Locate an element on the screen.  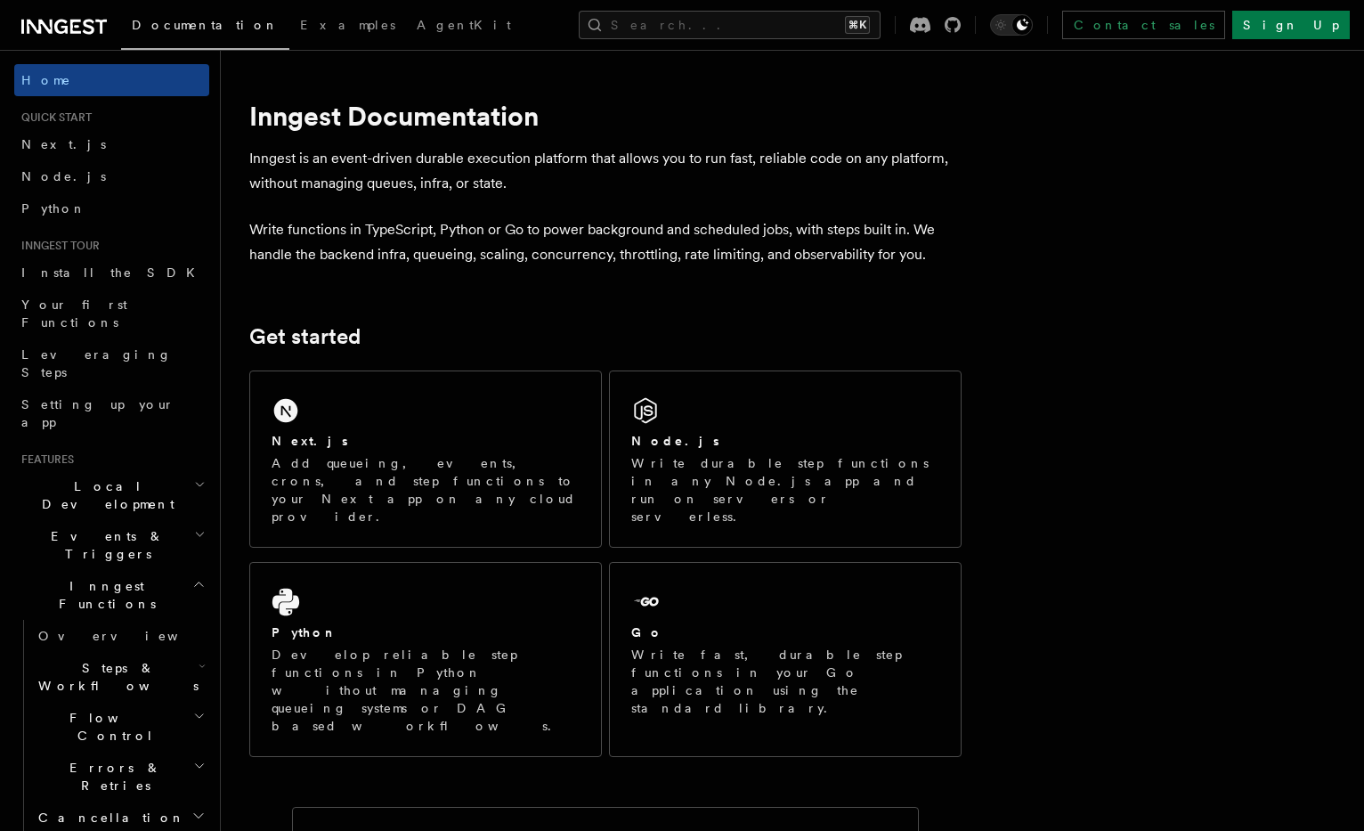
span: Node.js is located at coordinates (63, 176).